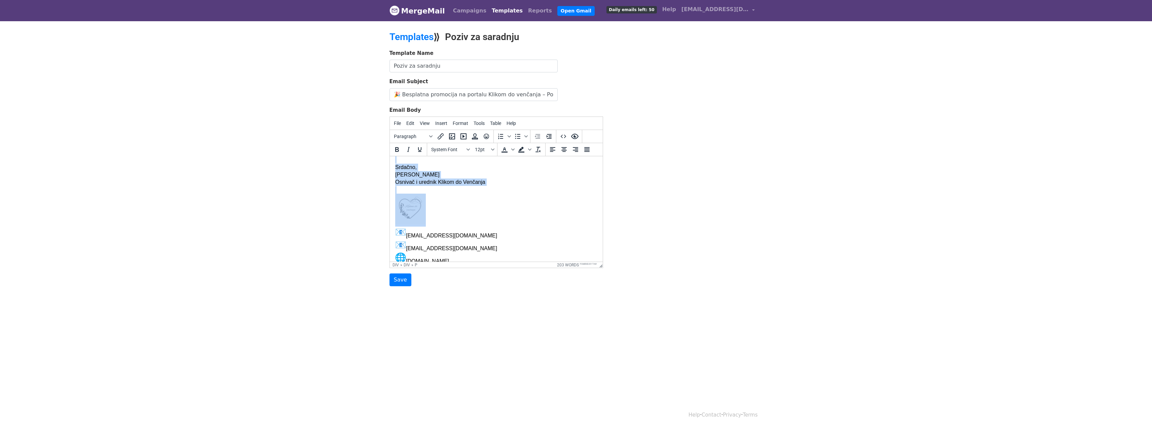 This screenshot has width=1152, height=428. I want to click on button: Justify, so click(587, 149).